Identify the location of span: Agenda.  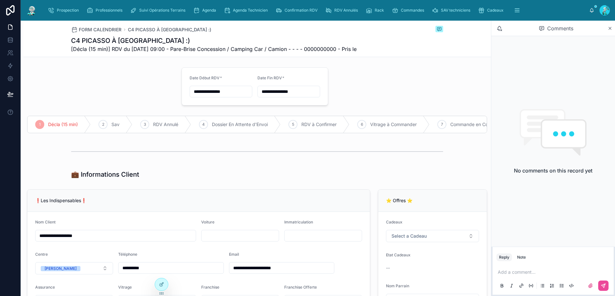
(209, 10).